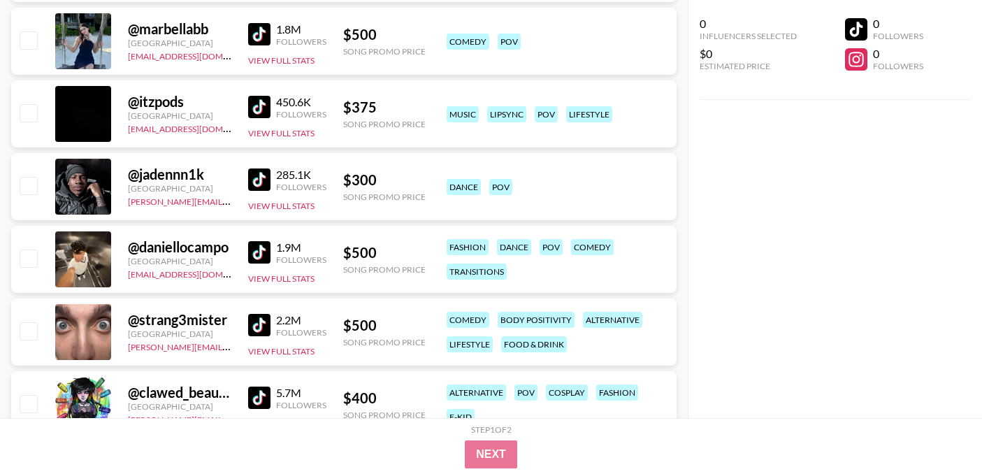 This screenshot has width=982, height=474. Describe the element at coordinates (180, 174) in the screenshot. I see `div: @ jadennn1k` at that location.